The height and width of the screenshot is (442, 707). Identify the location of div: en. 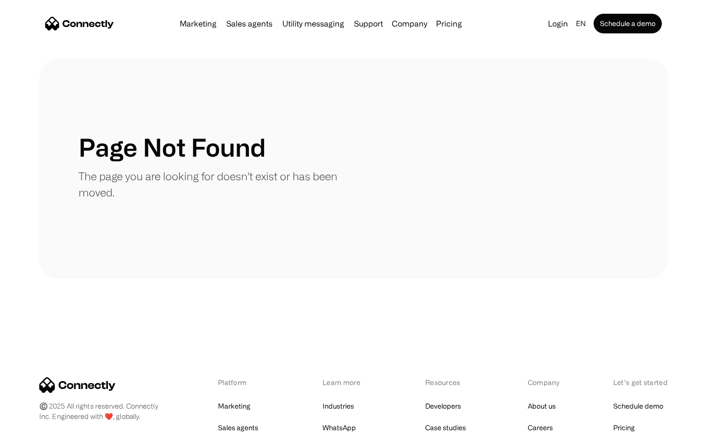
(581, 24).